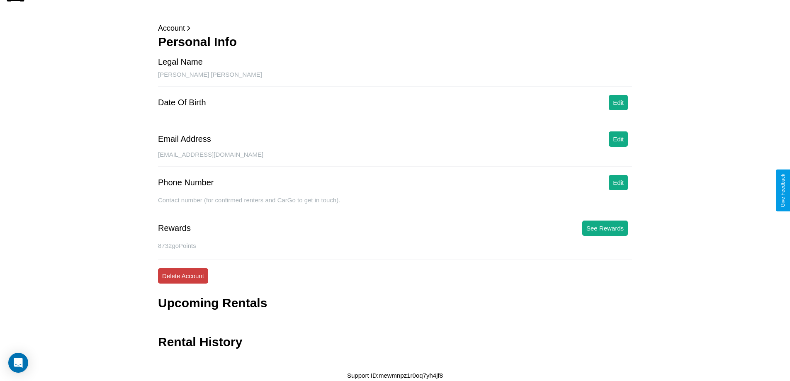  What do you see at coordinates (200, 342) in the screenshot?
I see `h3: Rental History` at bounding box center [200, 342].